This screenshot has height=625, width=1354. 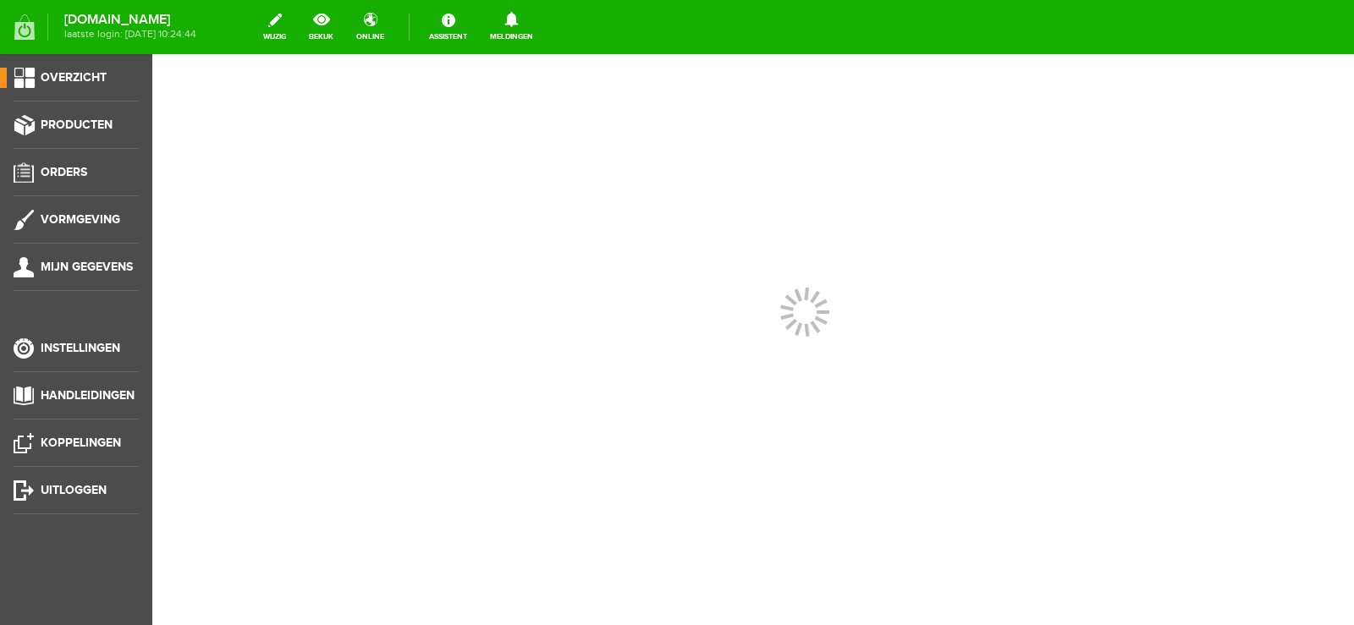 What do you see at coordinates (80, 443) in the screenshot?
I see `span: Koppelingen` at bounding box center [80, 443].